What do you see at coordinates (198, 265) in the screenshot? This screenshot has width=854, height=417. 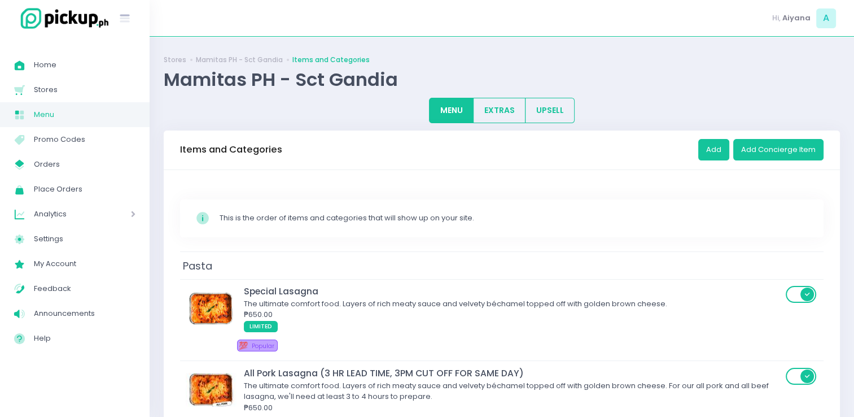 I see `span: Pasta` at bounding box center [198, 265].